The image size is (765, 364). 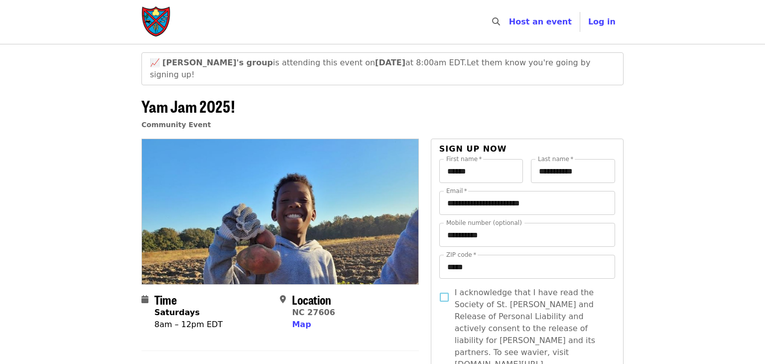 What do you see at coordinates (457, 191) in the screenshot?
I see `label: Email` at bounding box center [457, 191].